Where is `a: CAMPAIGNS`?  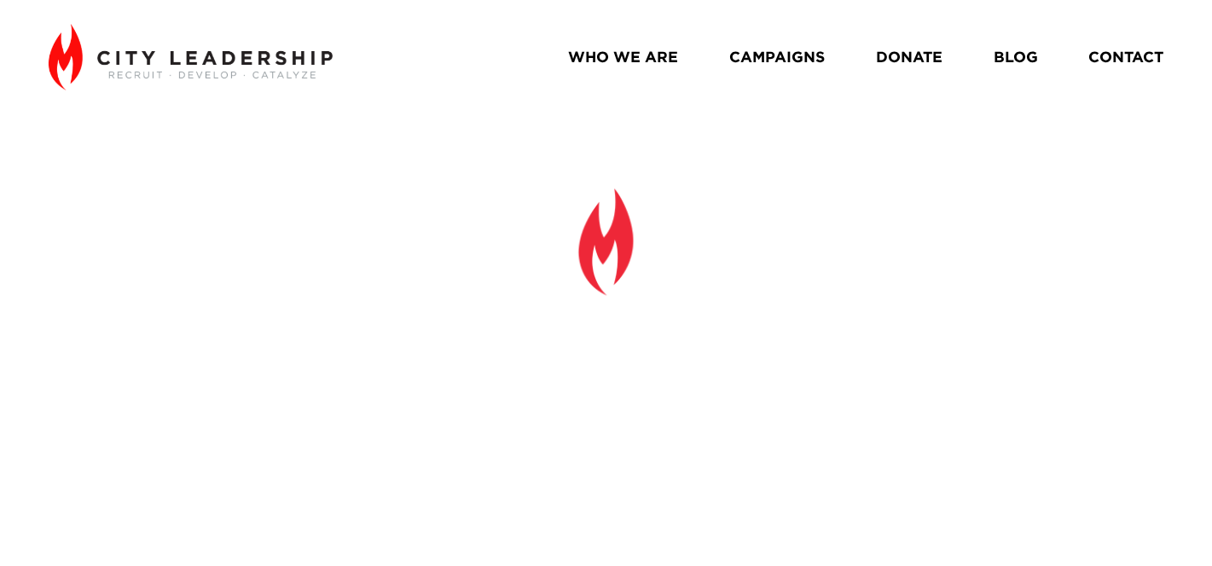 a: CAMPAIGNS is located at coordinates (777, 57).